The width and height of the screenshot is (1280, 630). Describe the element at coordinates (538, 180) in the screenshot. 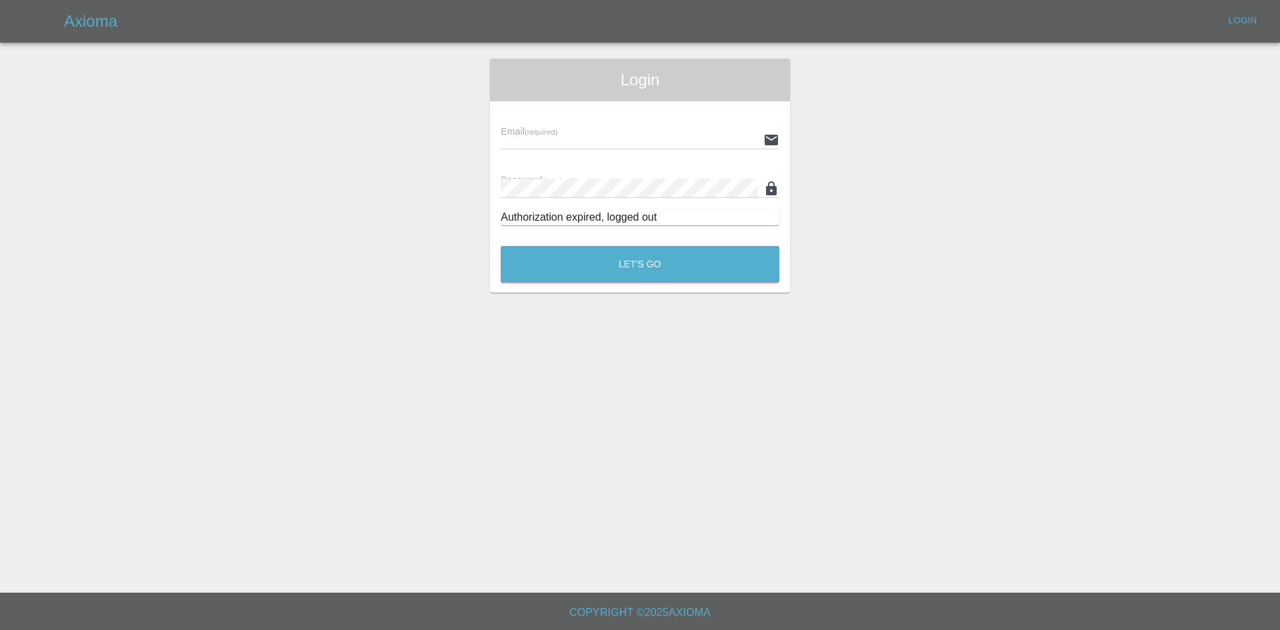

I see `span: Password` at that location.